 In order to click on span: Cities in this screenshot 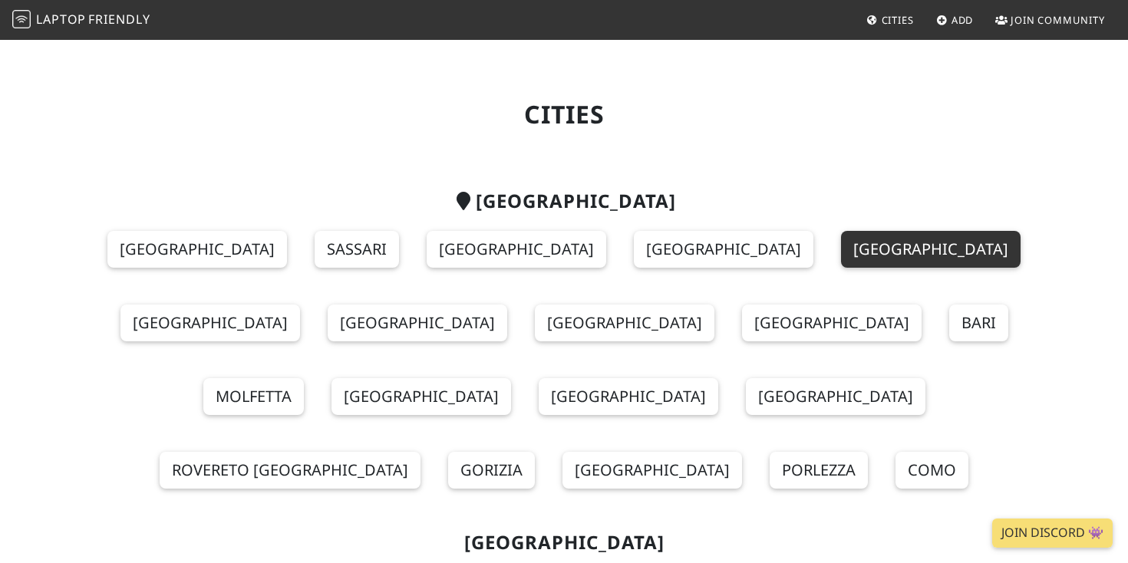, I will do `click(898, 20)`.